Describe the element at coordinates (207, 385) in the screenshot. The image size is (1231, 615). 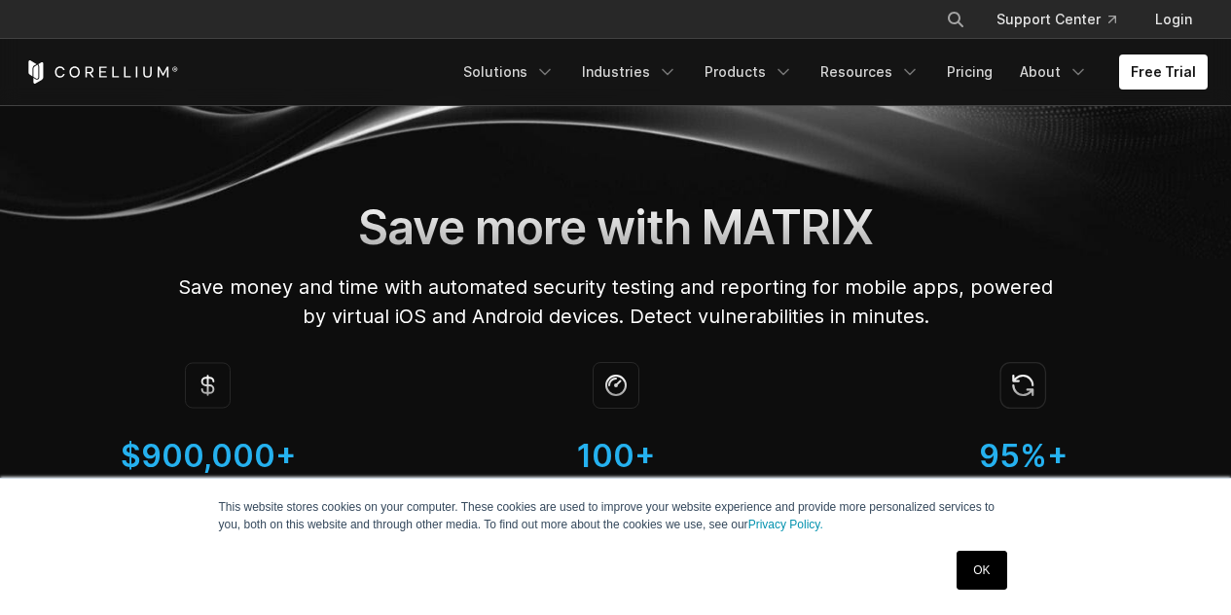
I see `img: Icon of the dollar sign; MAST calculator` at that location.